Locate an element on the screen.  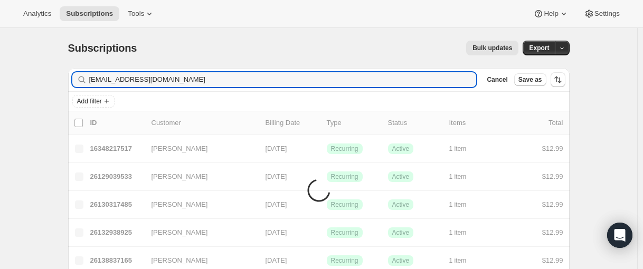
span: Settings is located at coordinates (607, 14).